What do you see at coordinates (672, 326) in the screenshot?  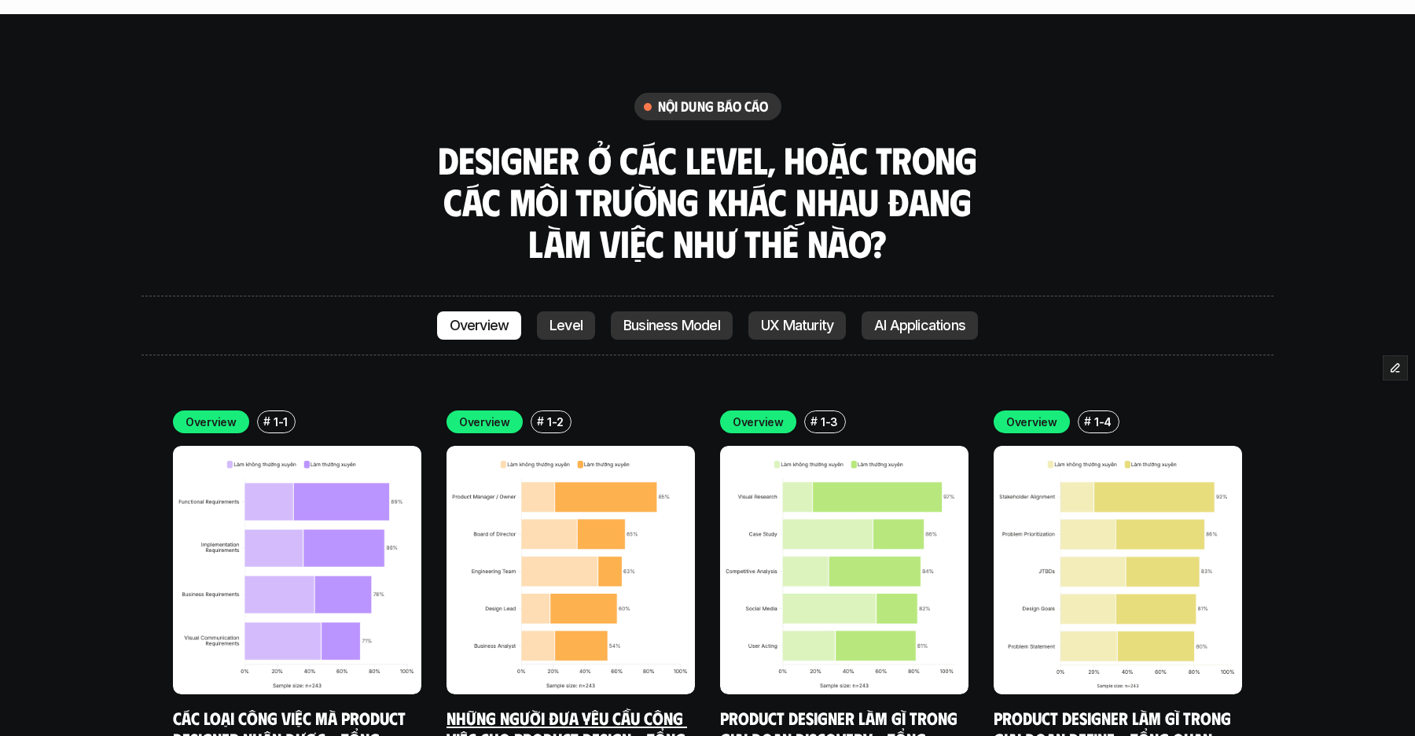 I see `a: Business Model` at bounding box center [672, 326].